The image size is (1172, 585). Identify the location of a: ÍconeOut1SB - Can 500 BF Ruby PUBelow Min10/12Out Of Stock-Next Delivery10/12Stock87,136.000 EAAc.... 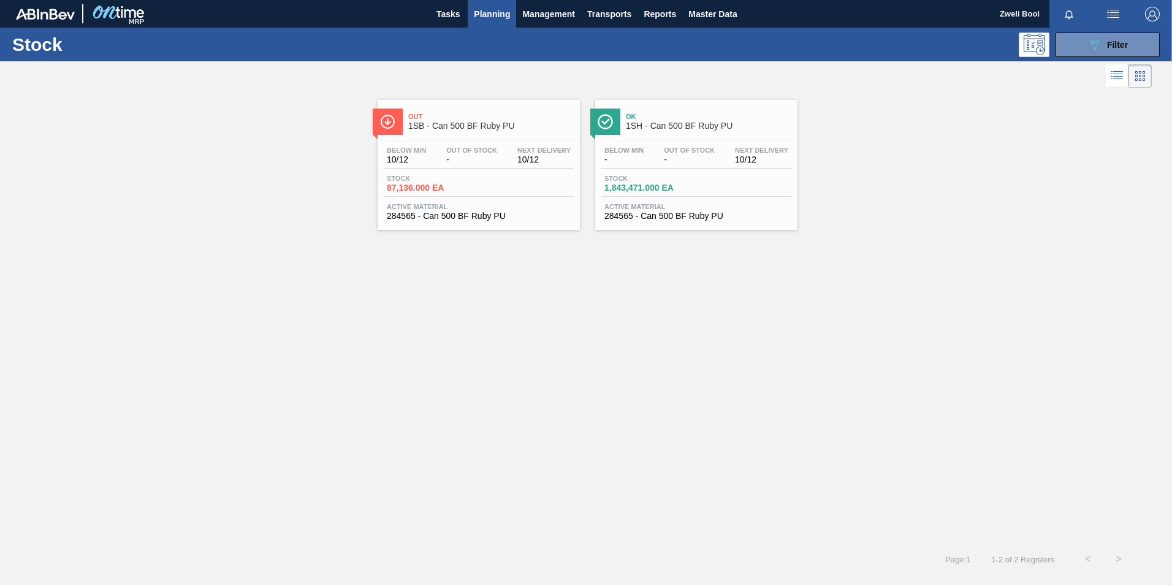
(477, 160).